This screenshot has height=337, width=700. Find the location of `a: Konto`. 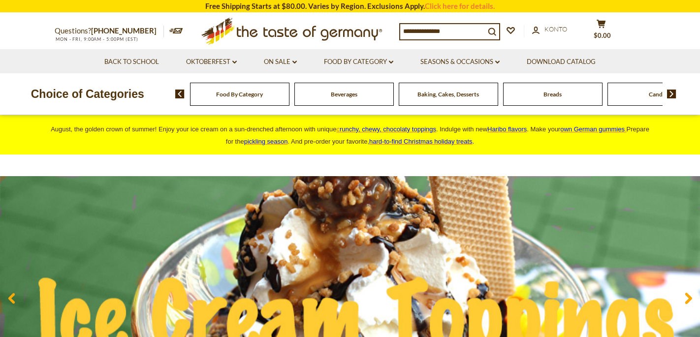

a: Konto is located at coordinates (549, 30).